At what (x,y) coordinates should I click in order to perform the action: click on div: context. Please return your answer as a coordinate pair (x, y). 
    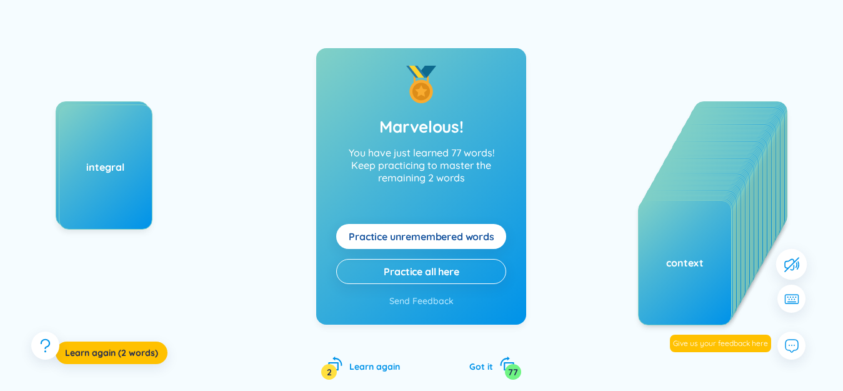
    Looking at the image, I should click on (685, 263).